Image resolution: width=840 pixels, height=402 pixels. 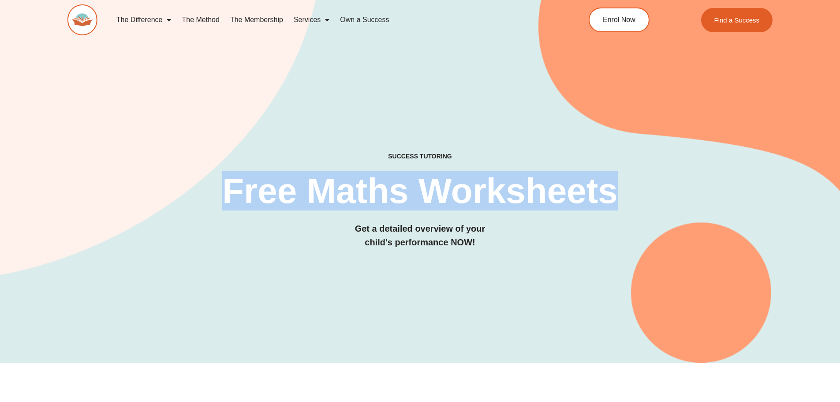 I want to click on a: The Membership, so click(x=257, y=20).